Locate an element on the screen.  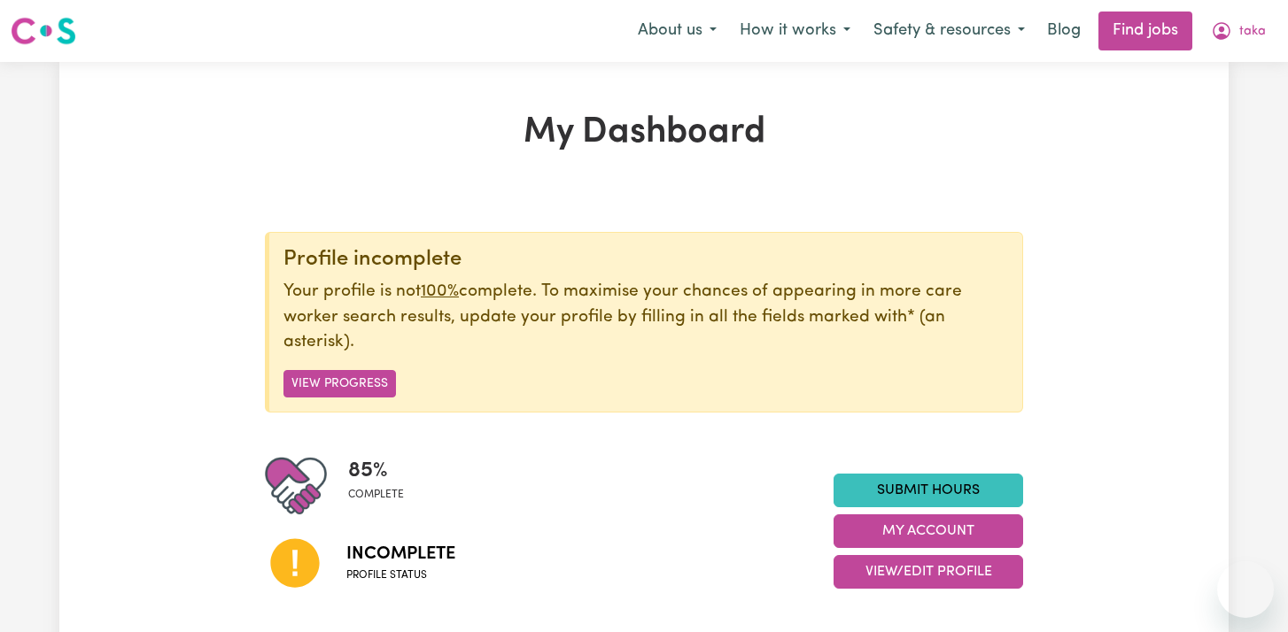
img: Careseekers logo is located at coordinates (43, 31).